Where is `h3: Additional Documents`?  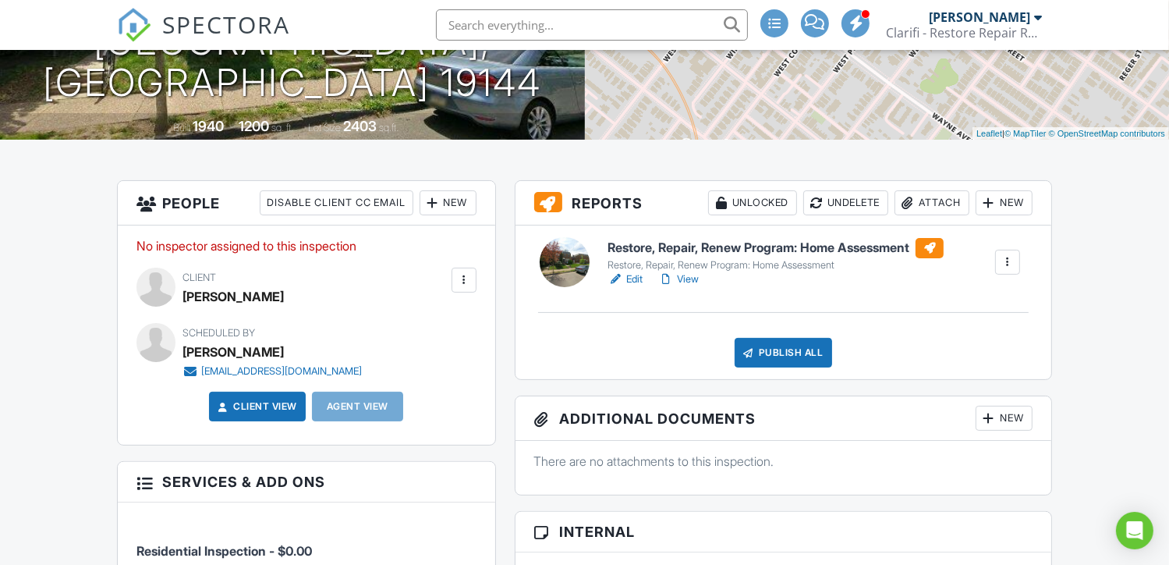 h3: Additional Documents is located at coordinates (784, 418).